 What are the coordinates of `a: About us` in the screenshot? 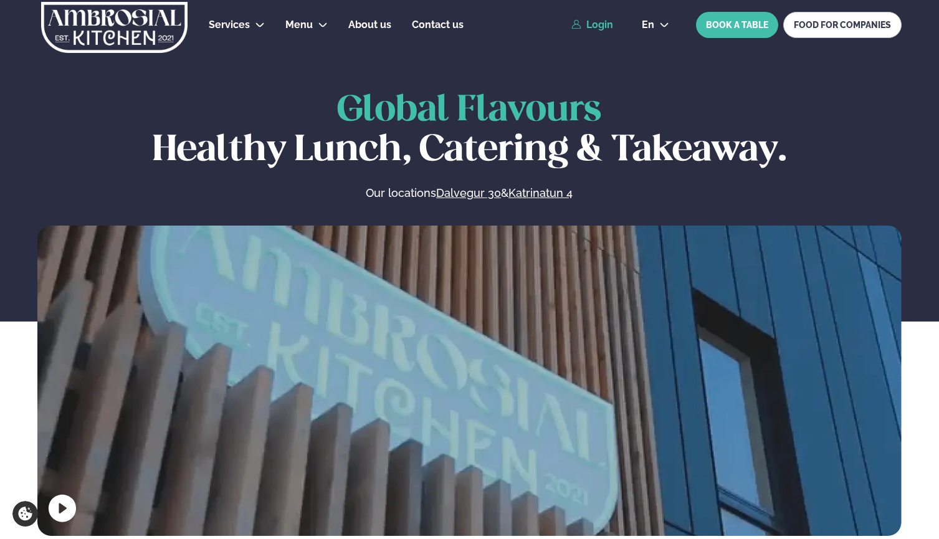 It's located at (370, 25).